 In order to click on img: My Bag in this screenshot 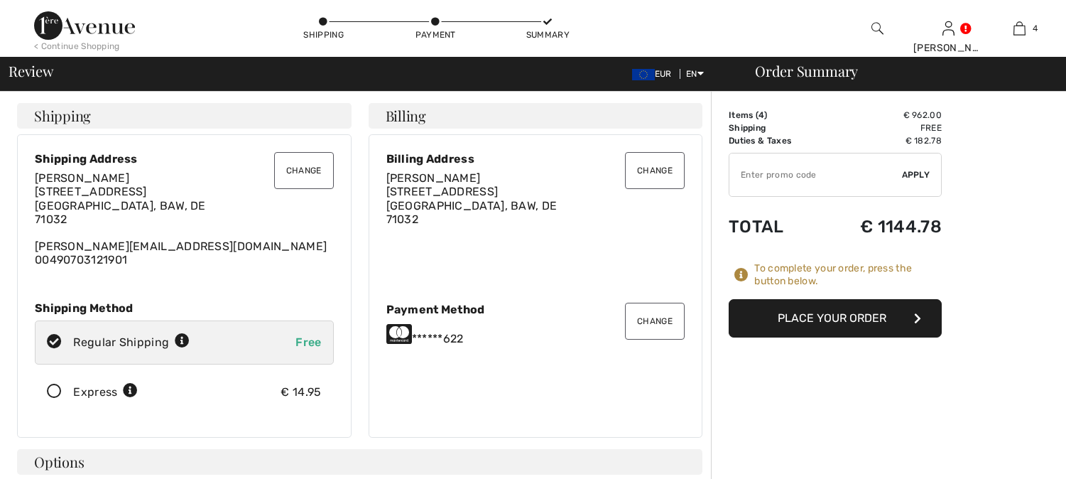, I will do `click(1019, 28)`.